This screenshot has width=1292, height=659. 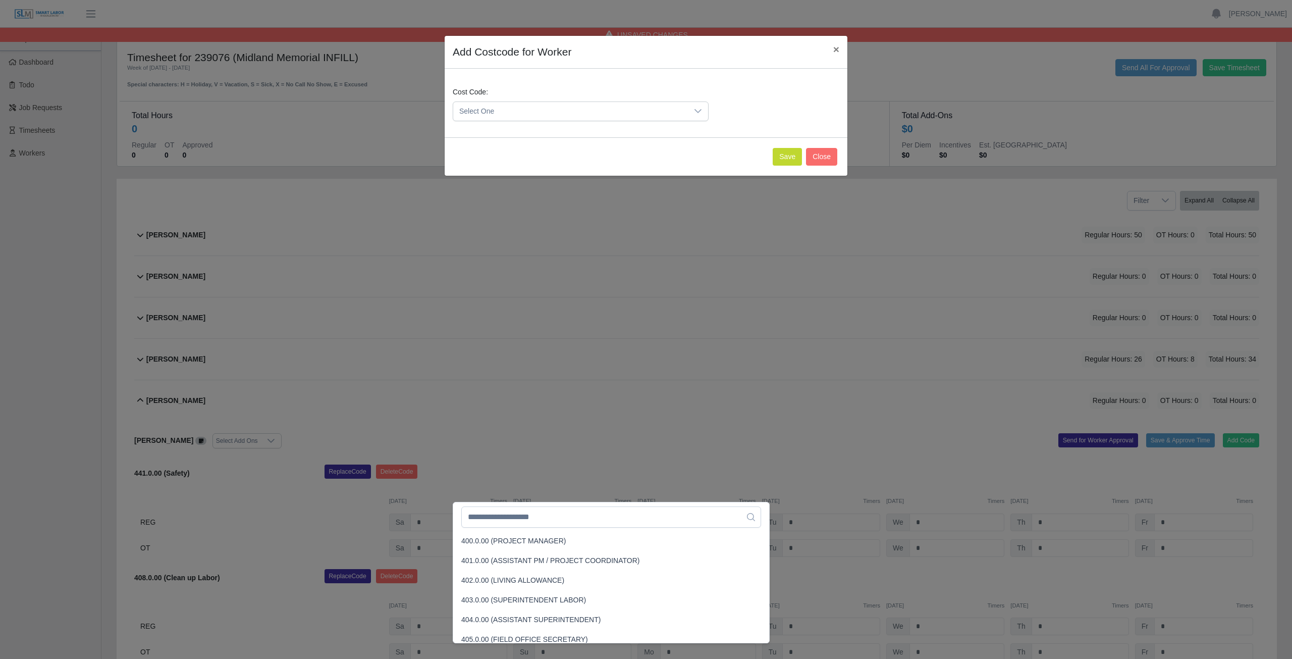 What do you see at coordinates (570, 111) in the screenshot?
I see `span: Select One` at bounding box center [570, 111].